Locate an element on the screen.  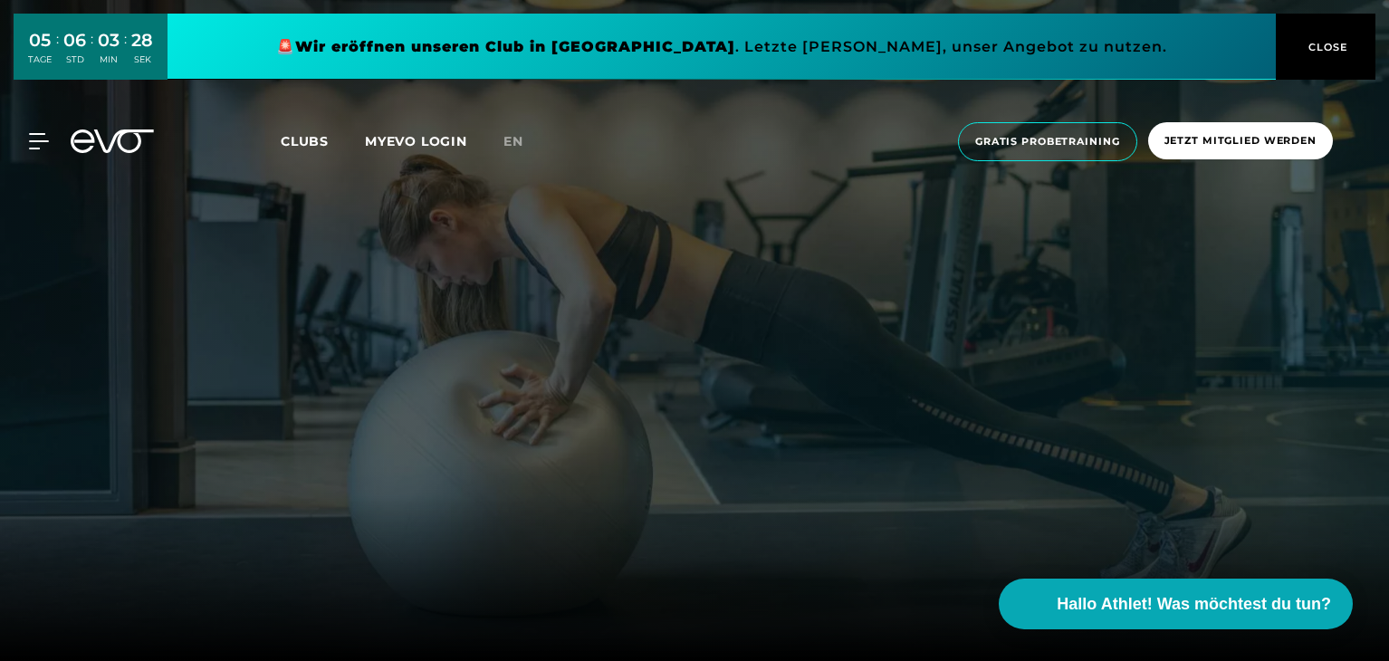
div: TAGE is located at coordinates (40, 60).